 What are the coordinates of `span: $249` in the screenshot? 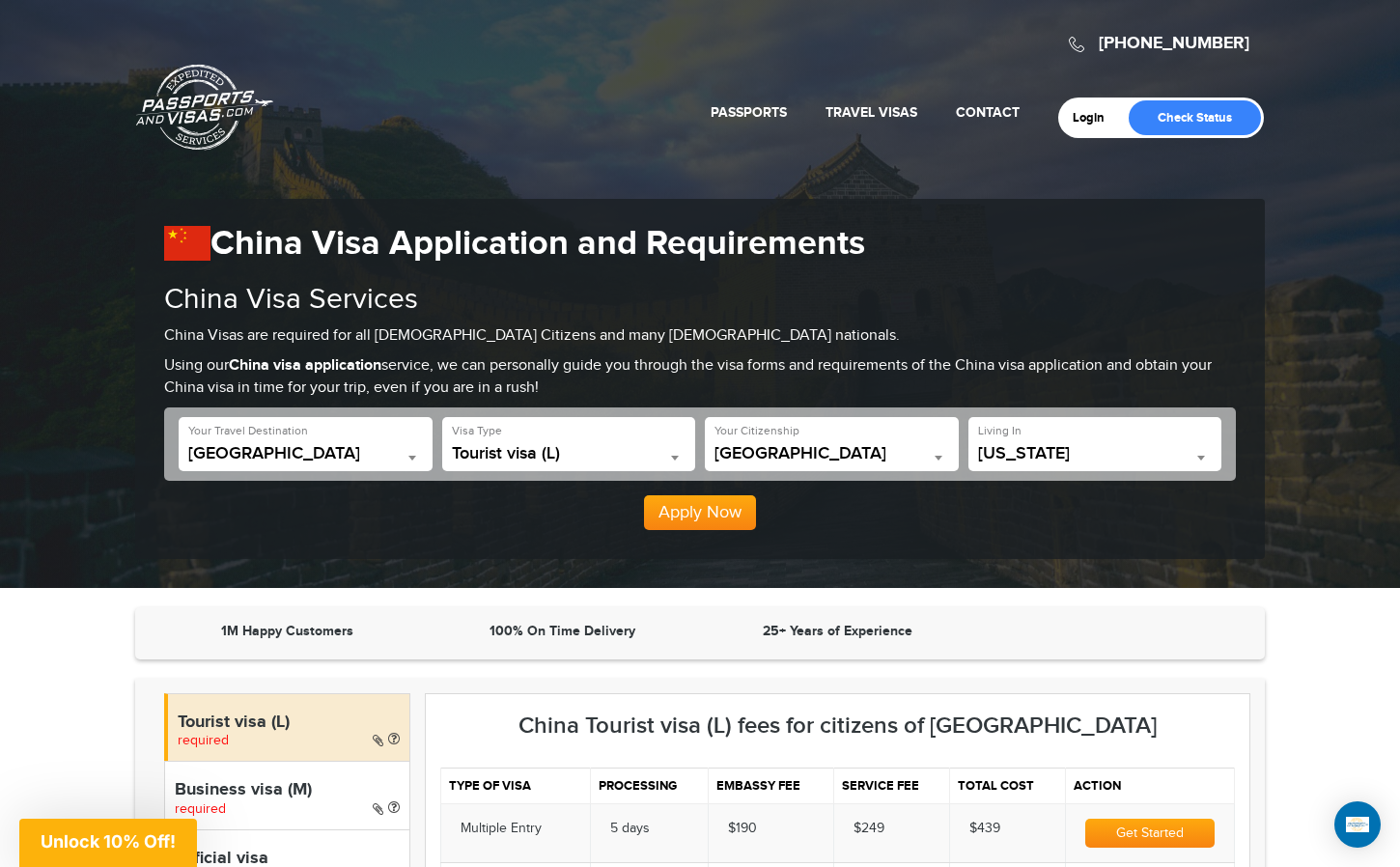 It's located at (869, 828).